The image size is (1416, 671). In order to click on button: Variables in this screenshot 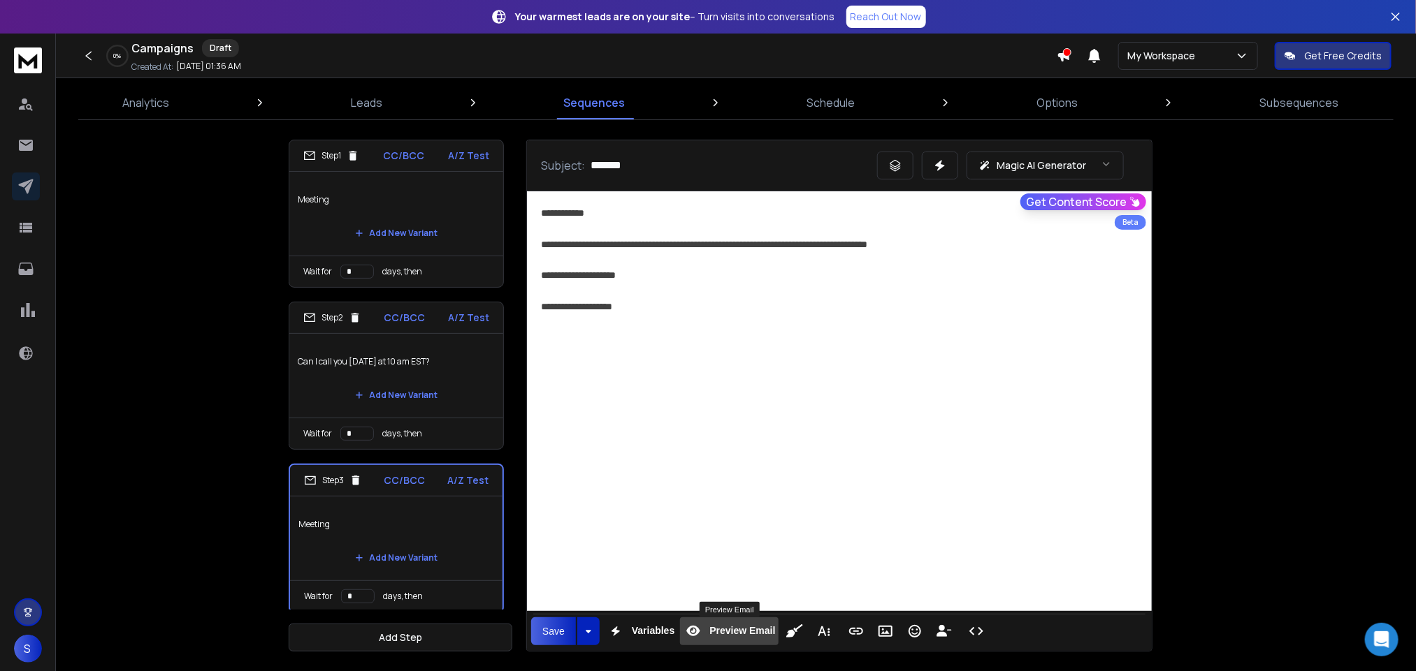, I will do `click(640, 632)`.